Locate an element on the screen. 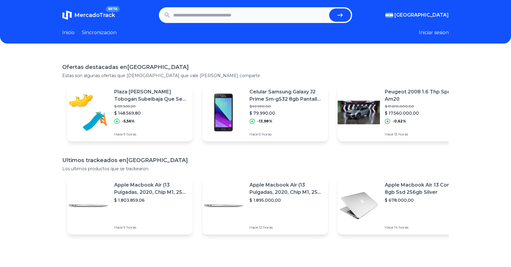 The width and height of the screenshot is (511, 267). span: MercadoTrack is located at coordinates (95, 15).